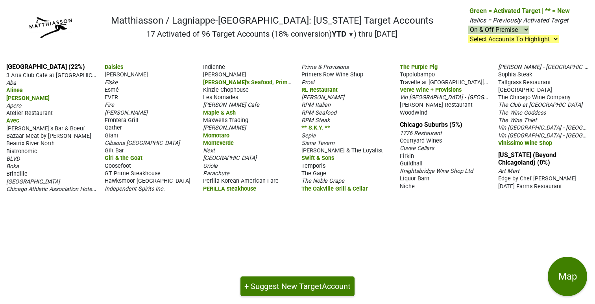  I want to click on span: Esmé, so click(112, 90).